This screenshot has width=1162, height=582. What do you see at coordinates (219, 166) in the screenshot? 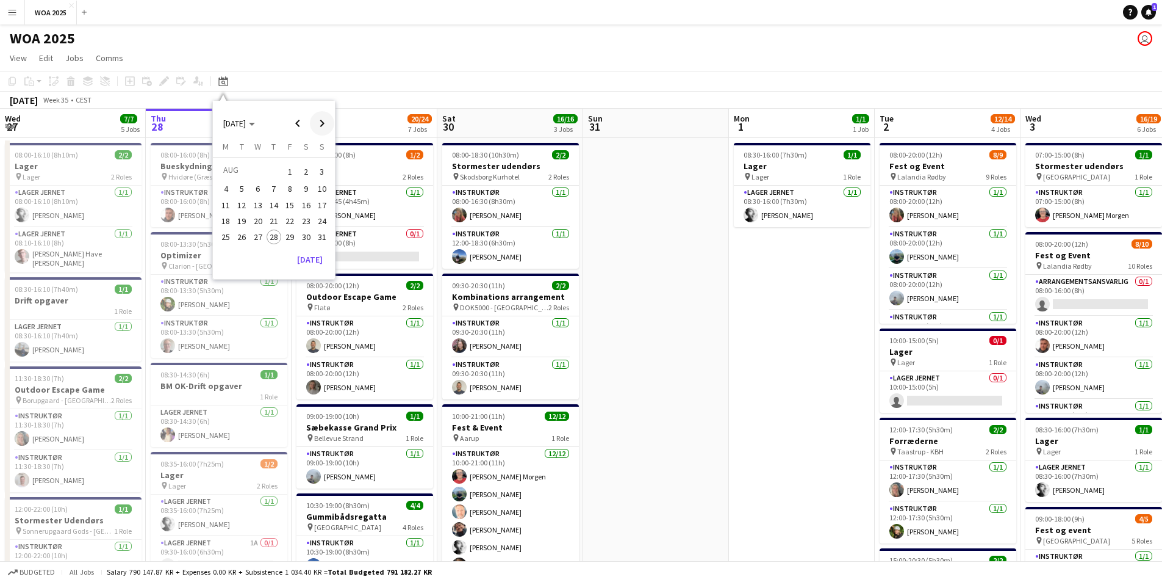
I see `h3: Bueskydning` at bounding box center [219, 166].